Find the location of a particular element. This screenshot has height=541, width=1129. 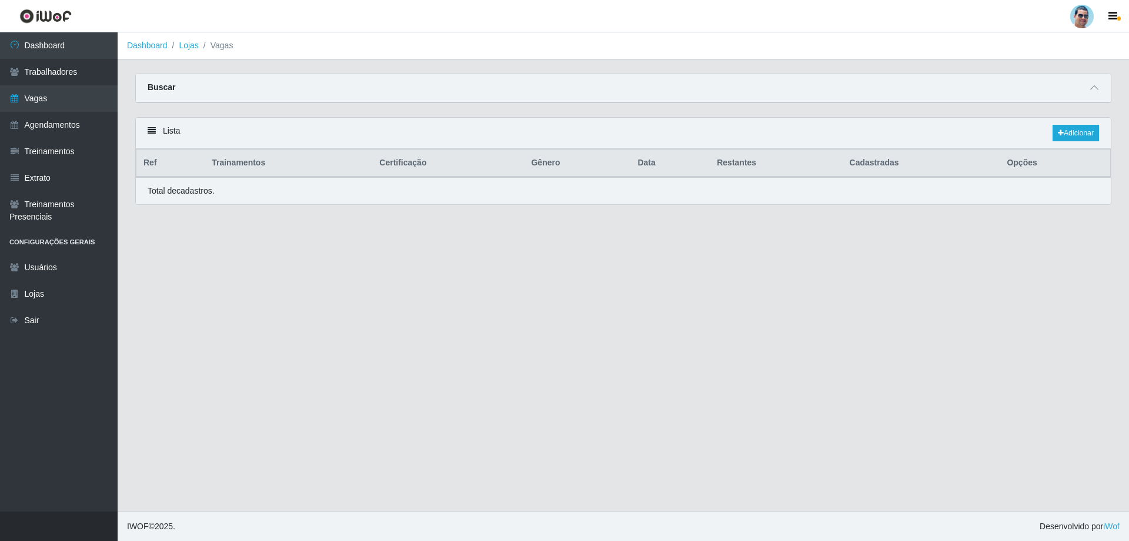

th: Data is located at coordinates (670, 163).